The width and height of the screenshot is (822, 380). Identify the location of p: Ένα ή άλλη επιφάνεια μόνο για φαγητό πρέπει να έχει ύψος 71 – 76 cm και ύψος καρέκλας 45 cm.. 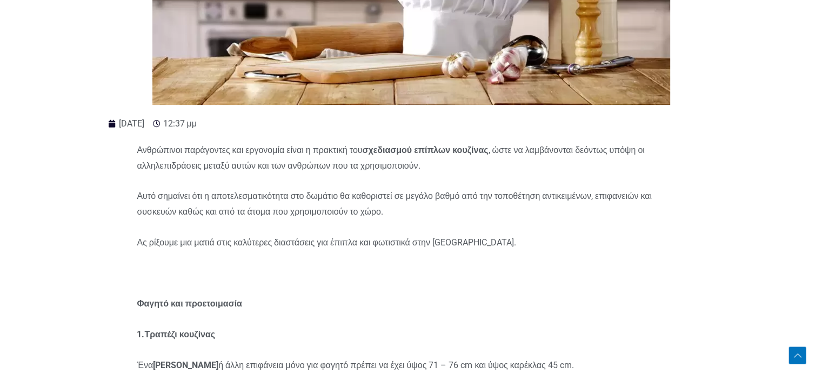
(411, 365).